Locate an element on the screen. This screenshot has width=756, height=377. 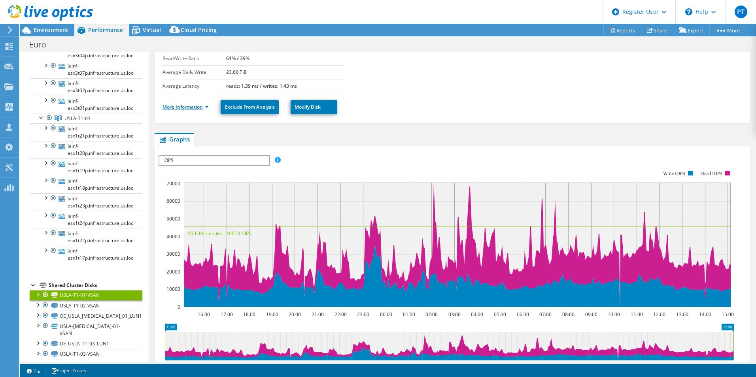
a: lainf-esx3t07p.infrastructure.us.loc is located at coordinates (86, 70).